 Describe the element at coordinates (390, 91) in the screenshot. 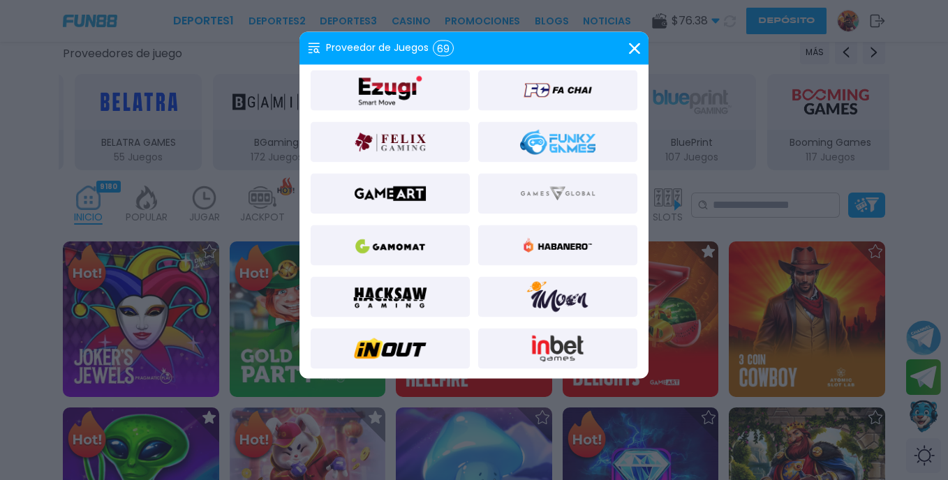

I see `img: Ezugi` at that location.